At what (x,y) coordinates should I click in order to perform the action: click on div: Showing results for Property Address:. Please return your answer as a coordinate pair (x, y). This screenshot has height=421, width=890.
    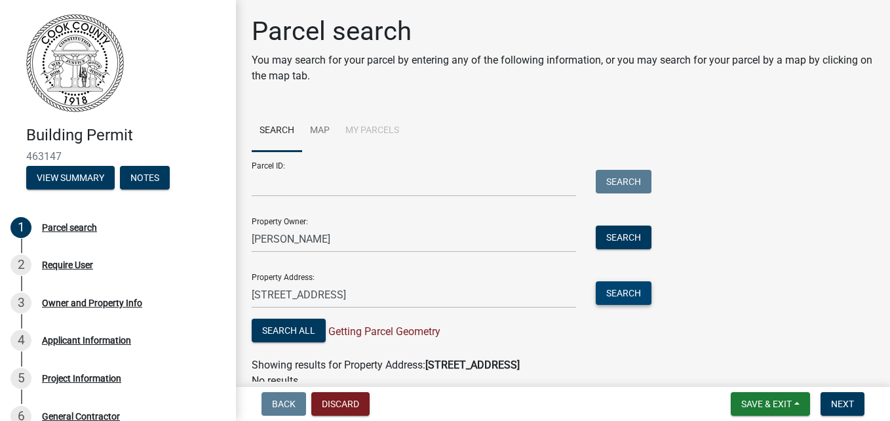
    Looking at the image, I should click on (563, 365).